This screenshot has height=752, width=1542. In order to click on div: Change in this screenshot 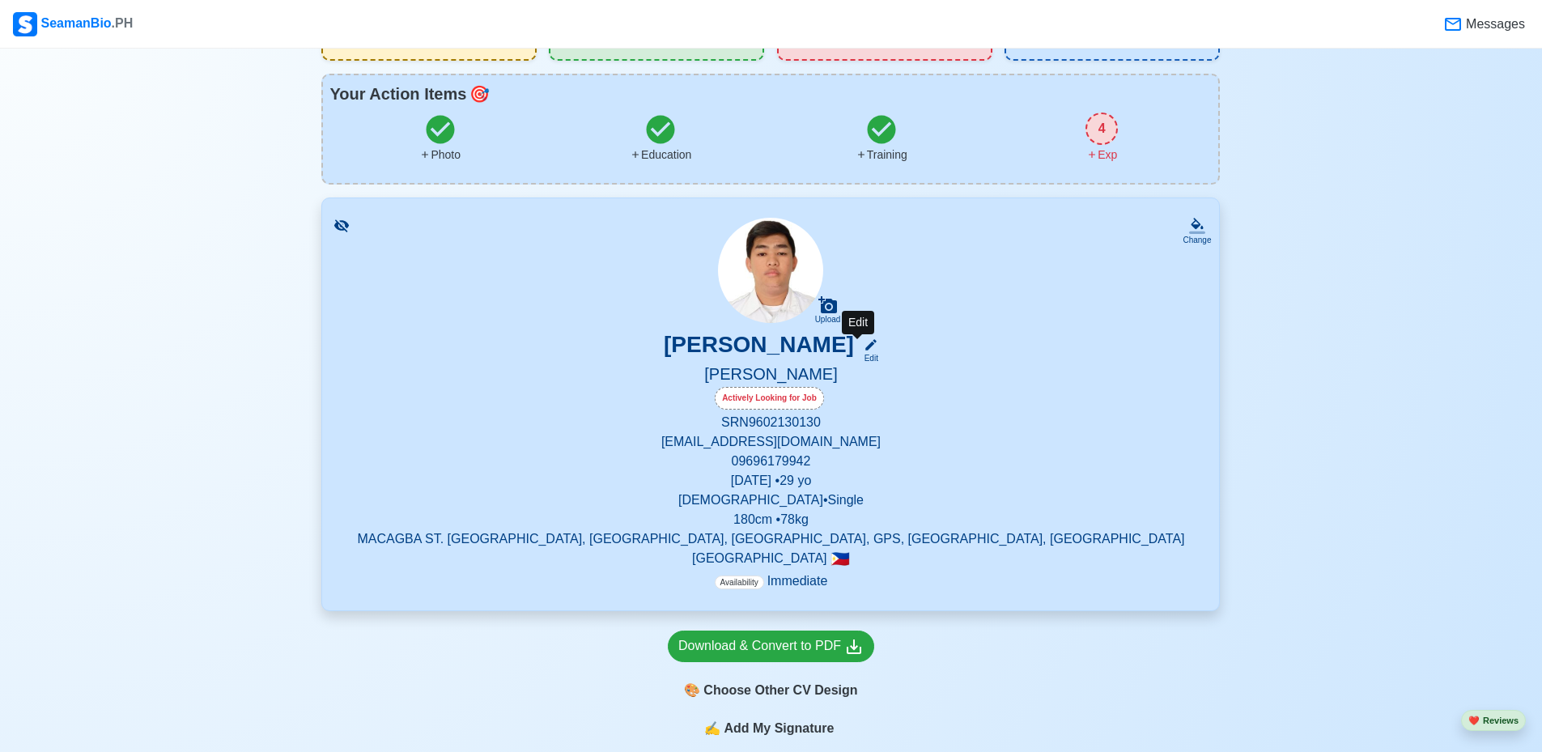, I will do `click(1196, 240)`.